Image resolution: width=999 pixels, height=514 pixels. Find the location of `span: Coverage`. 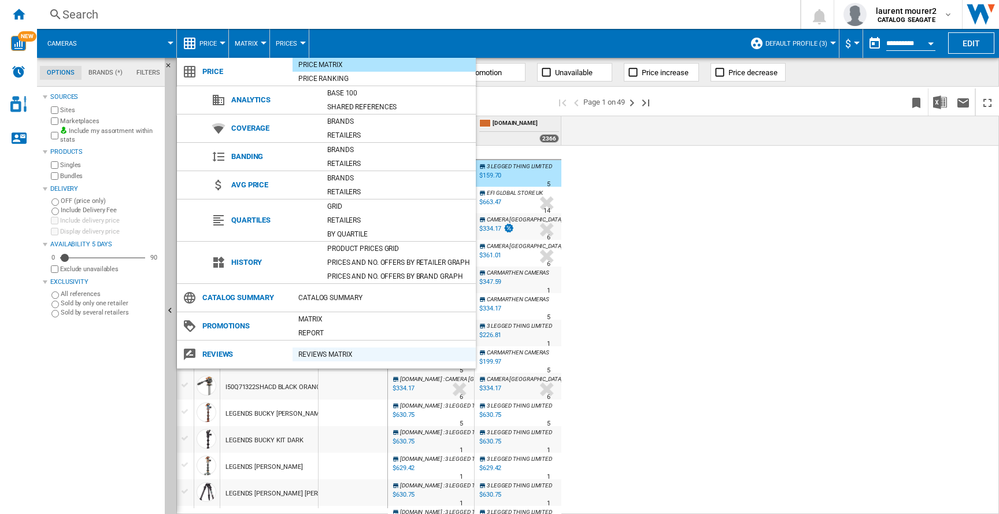

span: Coverage is located at coordinates (273, 128).